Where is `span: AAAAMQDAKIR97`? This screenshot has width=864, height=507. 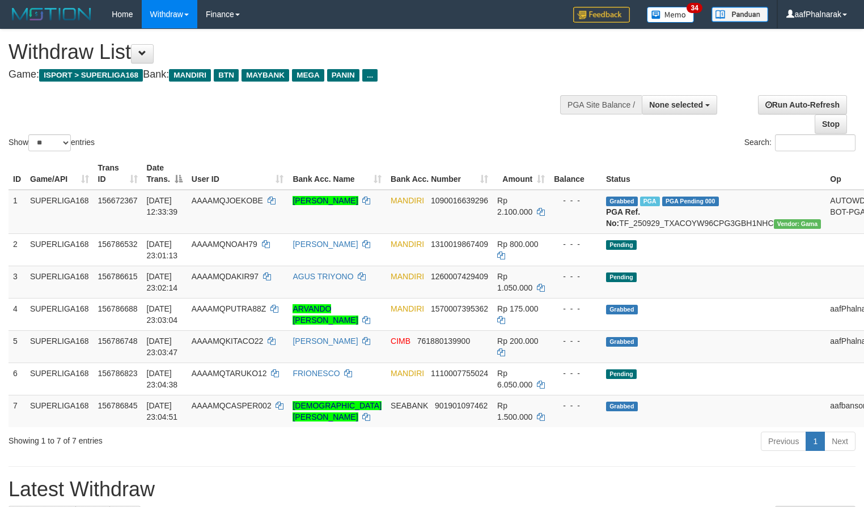
span: AAAAMQDAKIR97 is located at coordinates (225, 277).